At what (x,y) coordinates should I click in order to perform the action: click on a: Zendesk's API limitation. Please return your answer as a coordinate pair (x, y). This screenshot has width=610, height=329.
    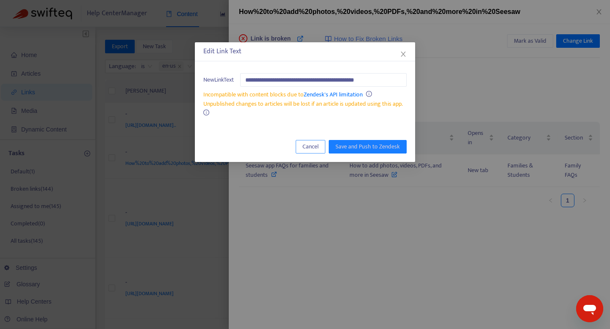
    Looking at the image, I should click on (333, 94).